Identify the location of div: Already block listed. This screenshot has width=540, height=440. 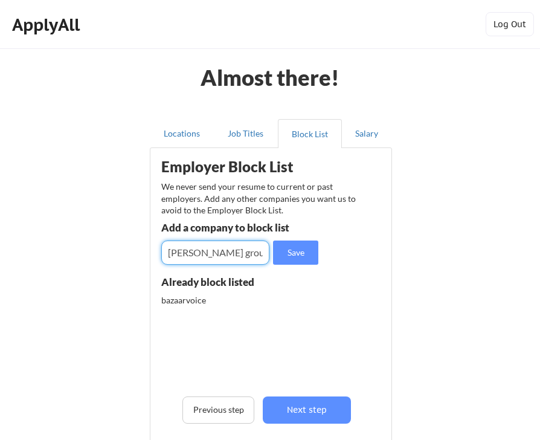
(228, 282).